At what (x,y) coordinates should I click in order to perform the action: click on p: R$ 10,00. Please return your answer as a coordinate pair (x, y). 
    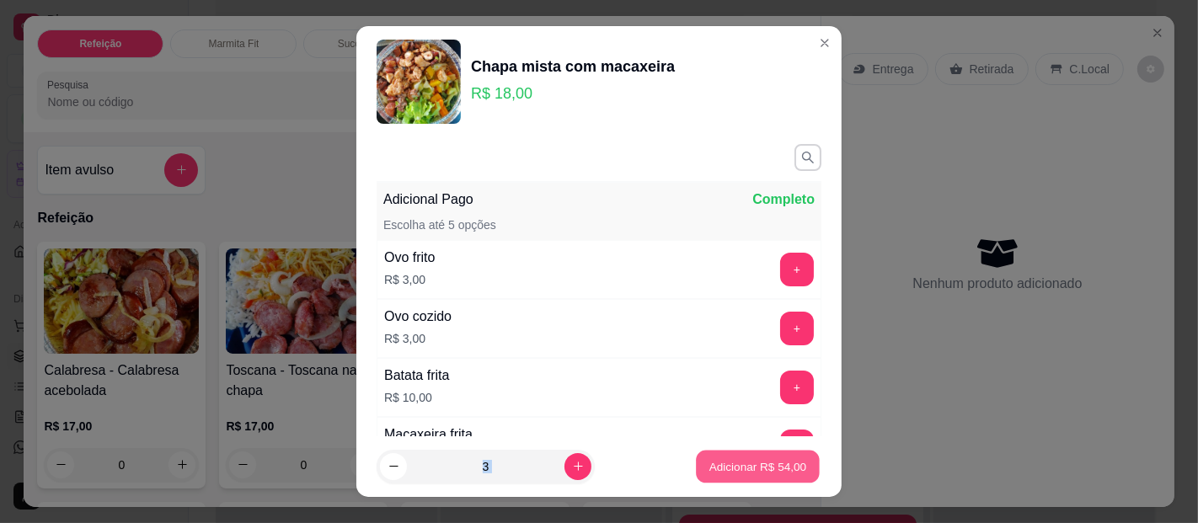
    Looking at the image, I should click on (416, 398).